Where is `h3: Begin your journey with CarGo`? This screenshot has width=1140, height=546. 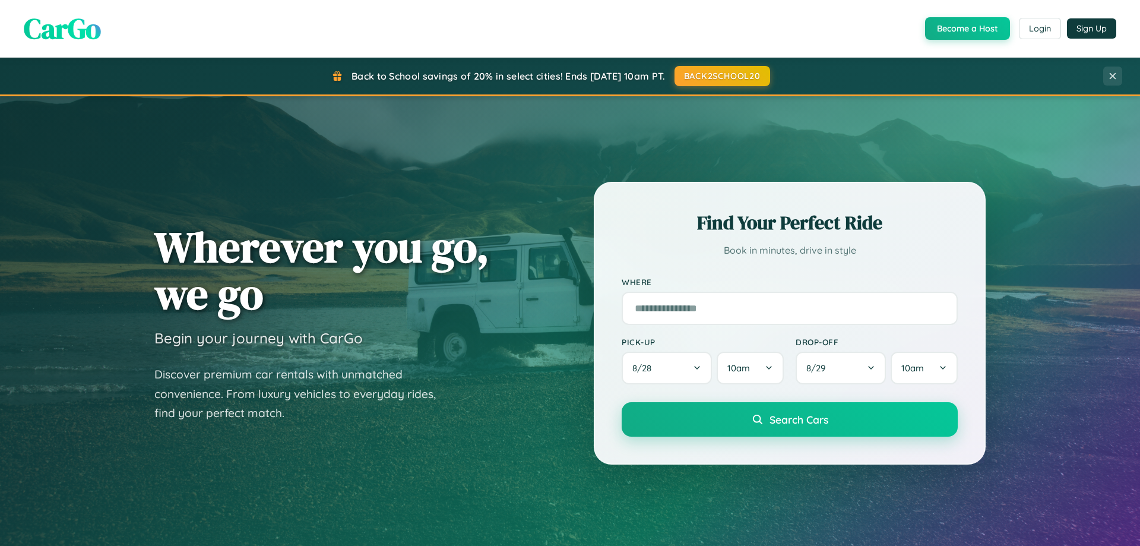
h3: Begin your journey with CarGo is located at coordinates (258, 338).